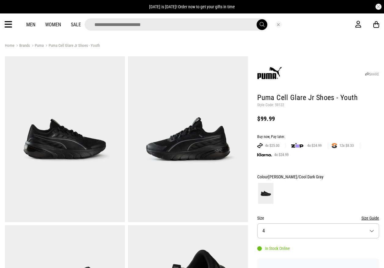 The height and width of the screenshot is (268, 384). I want to click on img: Puma, so click(270, 74).